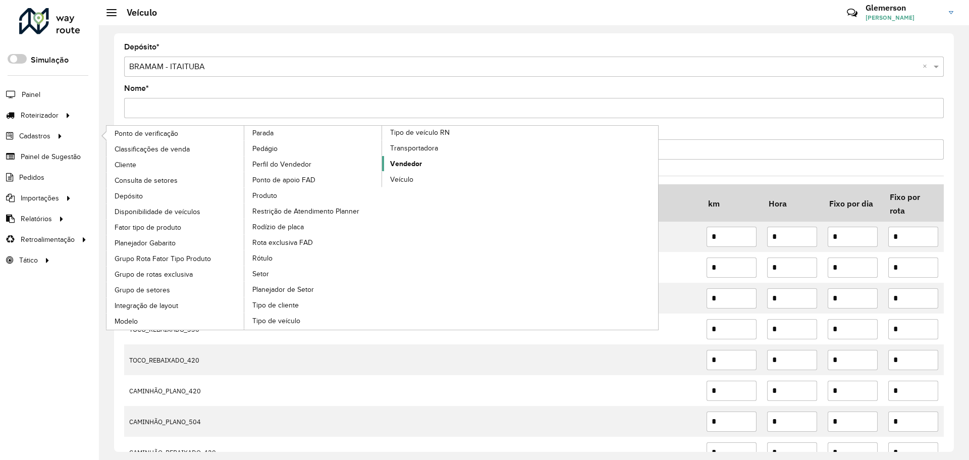 The width and height of the screenshot is (969, 460). Describe the element at coordinates (39, 115) in the screenshot. I see `font: Roteirizador` at that location.